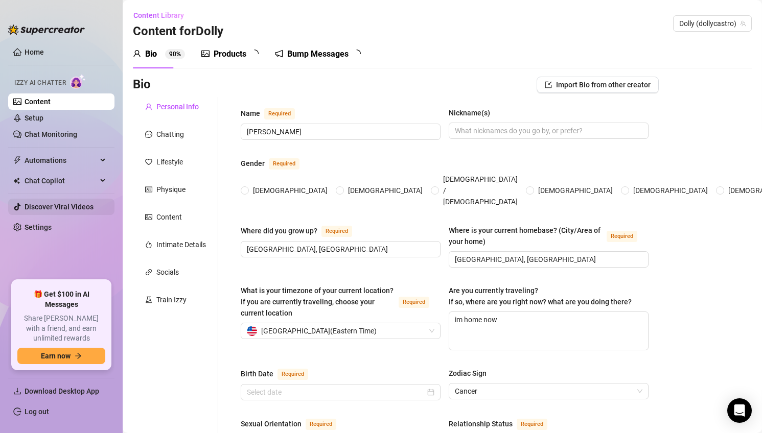 This screenshot has width=762, height=433. Describe the element at coordinates (171, 190) in the screenshot. I see `div: Physique` at that location.